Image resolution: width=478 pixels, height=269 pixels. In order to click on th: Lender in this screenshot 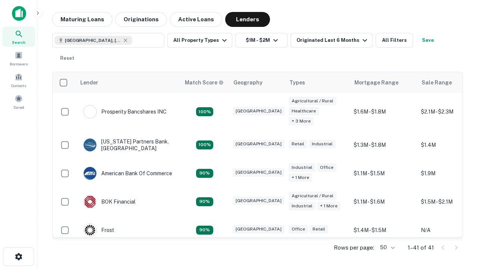, I will do `click(128, 83)`.